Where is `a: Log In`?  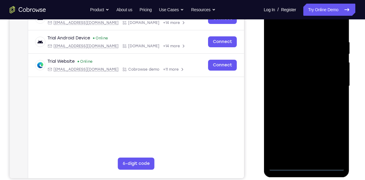 a: Log In is located at coordinates (269, 10).